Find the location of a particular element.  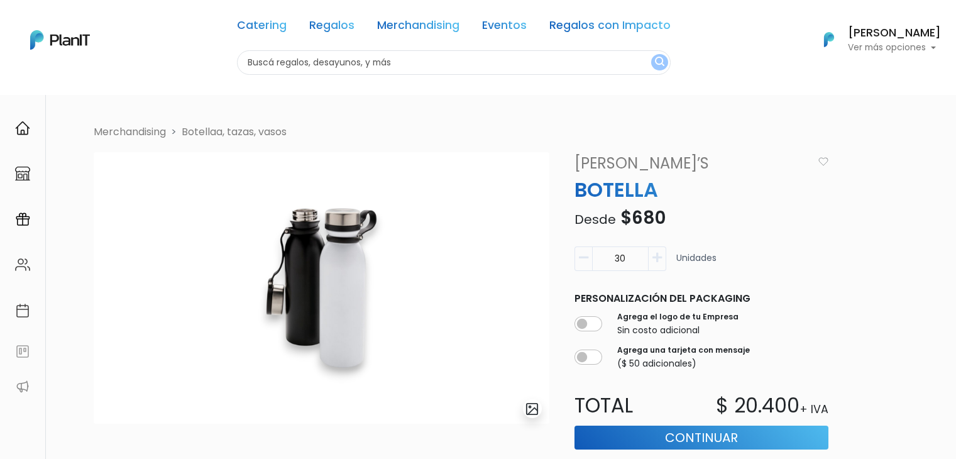

p: Total is located at coordinates (634, 405).